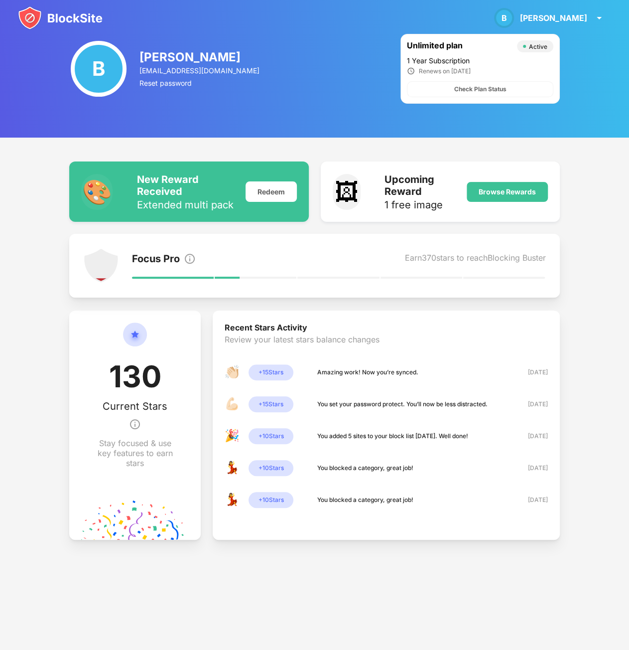 The width and height of the screenshot is (629, 650). I want to click on div: Focus Pro, so click(156, 260).